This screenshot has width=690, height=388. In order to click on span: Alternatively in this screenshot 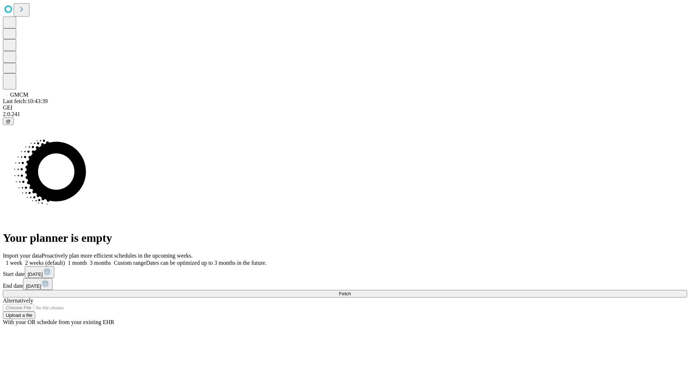, I will do `click(18, 300)`.